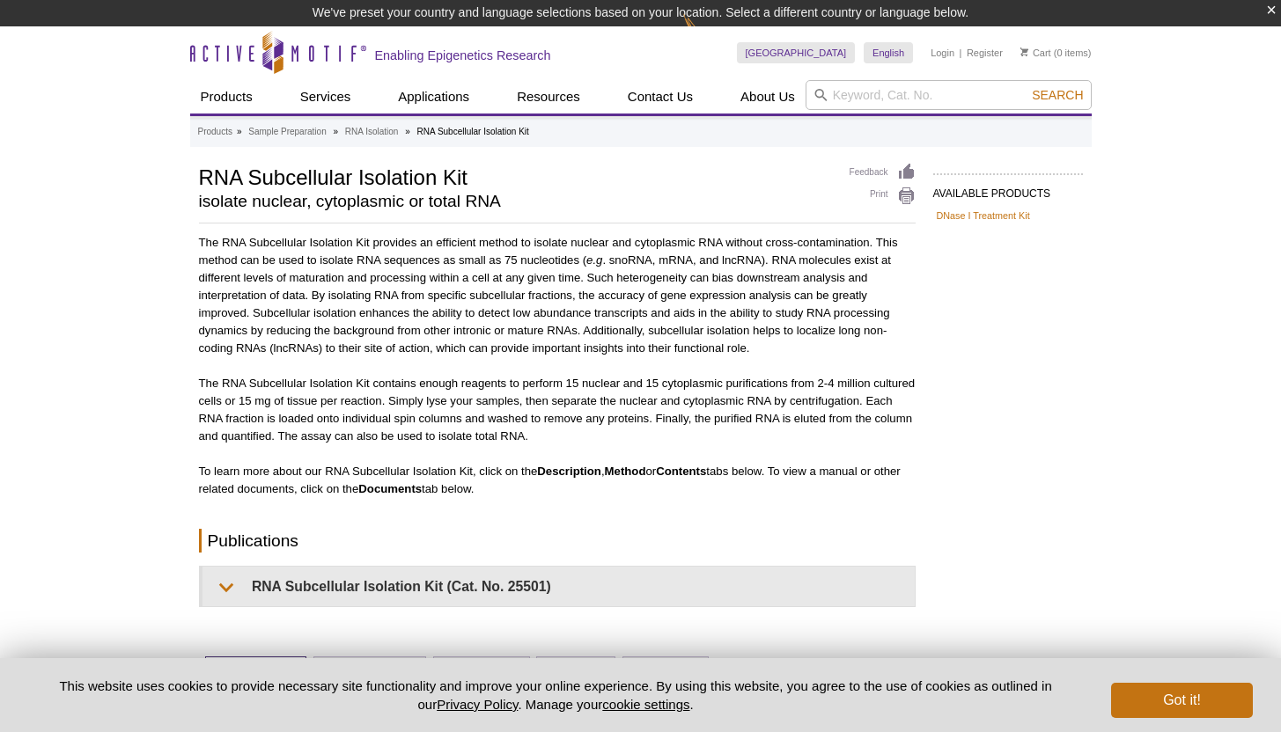 The width and height of the screenshot is (1281, 732). Describe the element at coordinates (463, 55) in the screenshot. I see `h2: Enabling Epigenetics Research` at that location.